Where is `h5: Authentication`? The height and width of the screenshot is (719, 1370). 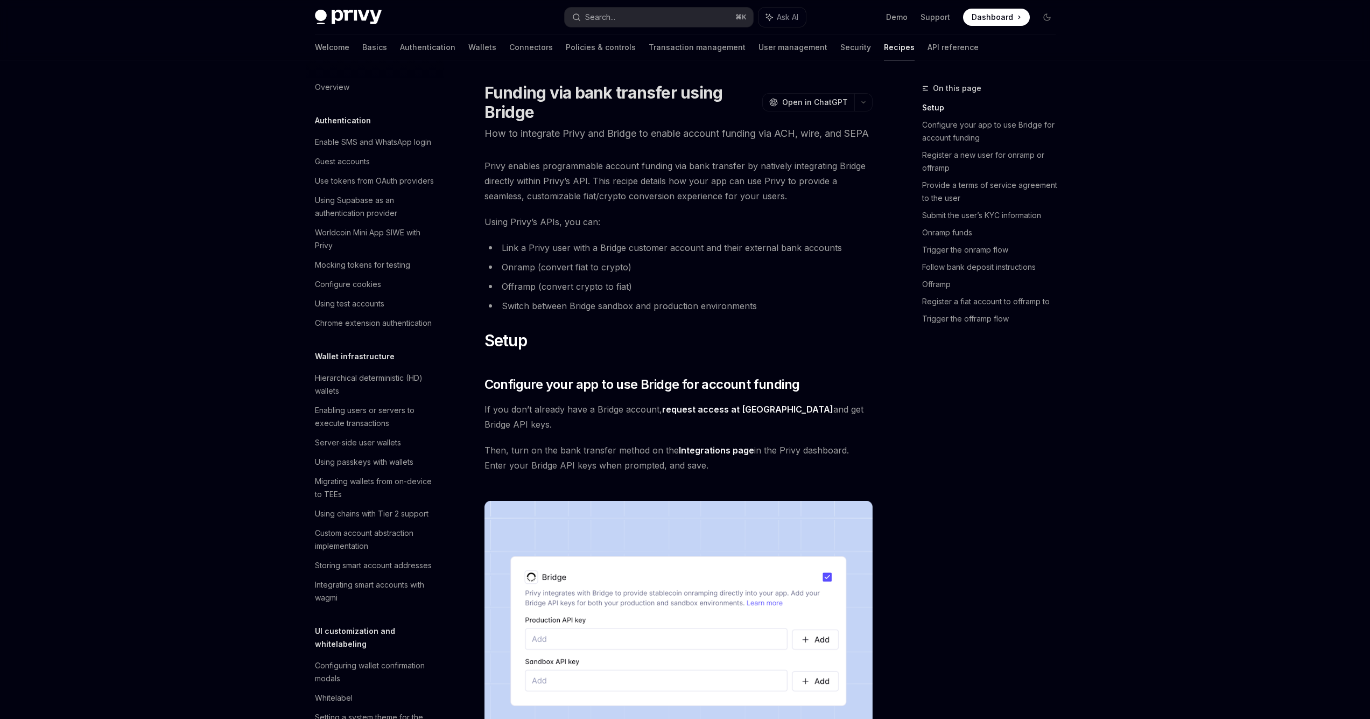
h5: Authentication is located at coordinates (343, 121).